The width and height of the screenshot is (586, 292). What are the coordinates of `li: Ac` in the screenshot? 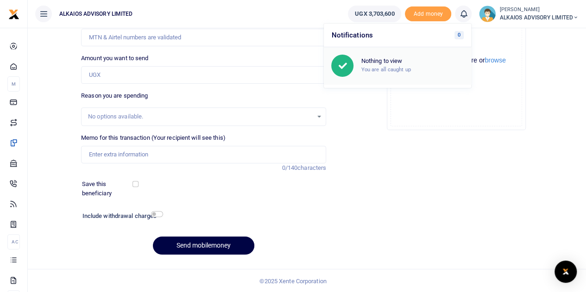 It's located at (13, 242).